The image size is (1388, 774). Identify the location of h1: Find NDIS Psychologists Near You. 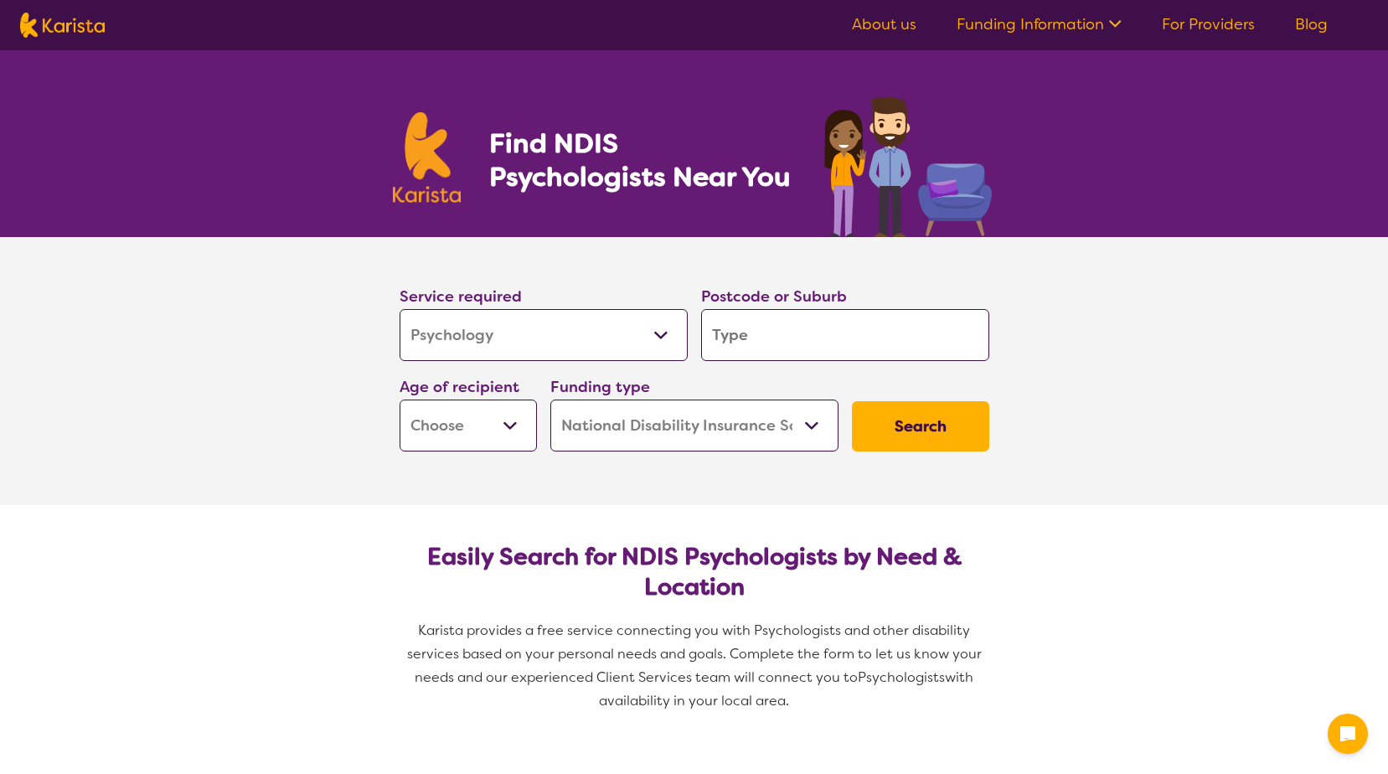
(644, 160).